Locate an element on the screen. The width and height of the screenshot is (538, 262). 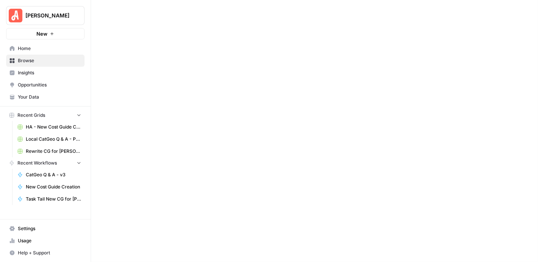
span: New is located at coordinates (42, 34).